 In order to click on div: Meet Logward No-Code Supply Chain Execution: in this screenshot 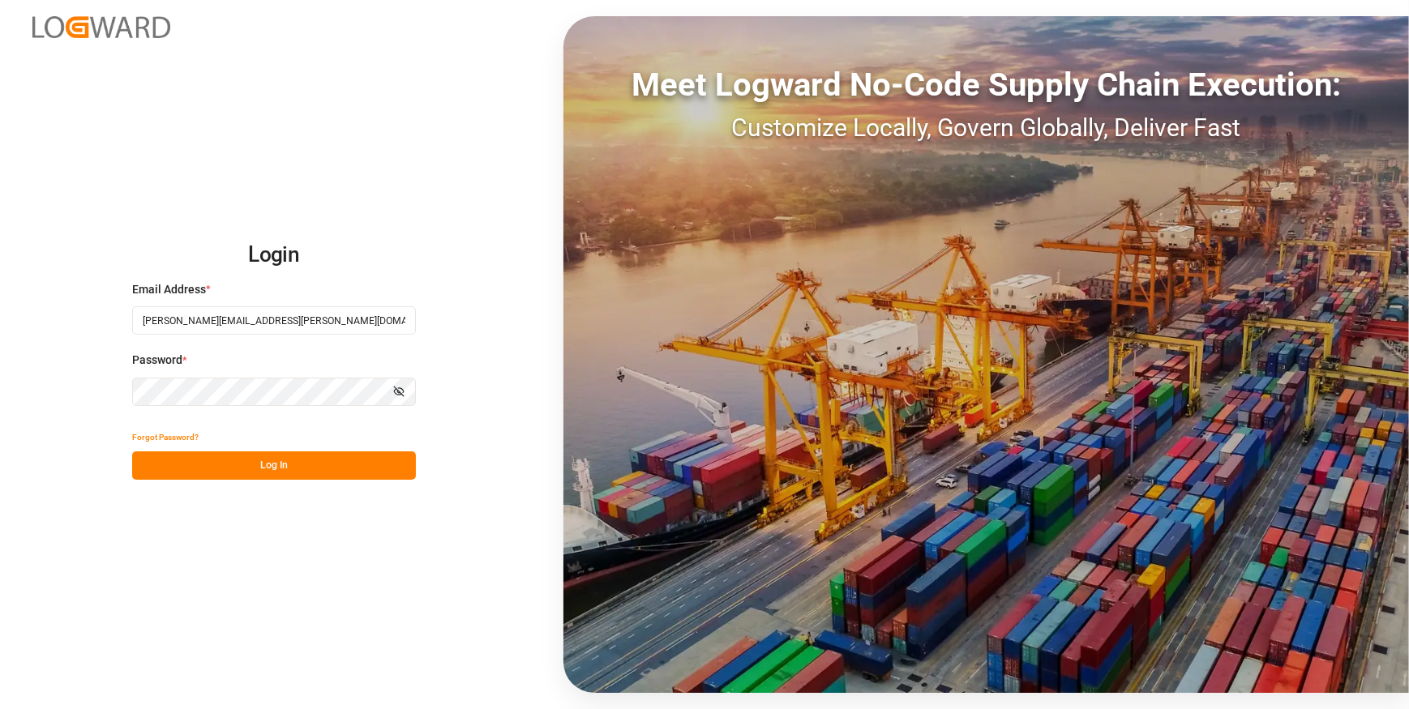, I will do `click(986, 85)`.